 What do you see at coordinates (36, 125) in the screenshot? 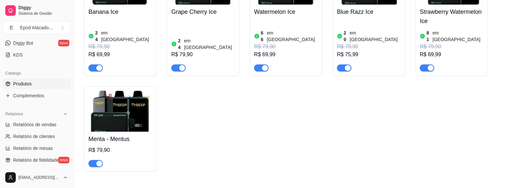
I see `a: Relatórios de vendas` at bounding box center [36, 125].